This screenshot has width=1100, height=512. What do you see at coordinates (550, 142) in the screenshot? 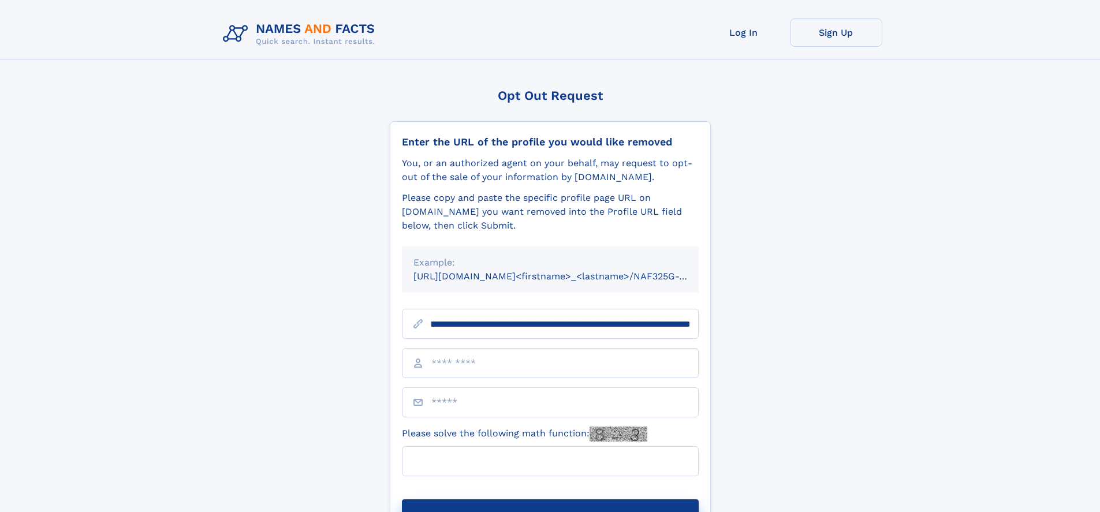
I see `div: Enter the URL of the profile you would like removed` at bounding box center [550, 142].